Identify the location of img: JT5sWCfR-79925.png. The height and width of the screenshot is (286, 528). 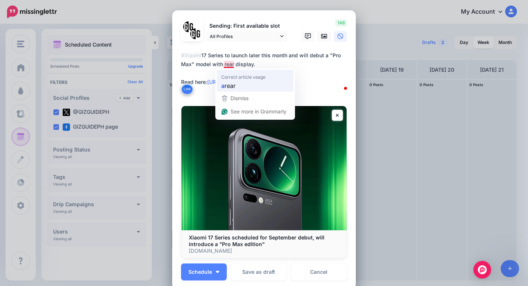
(196, 34).